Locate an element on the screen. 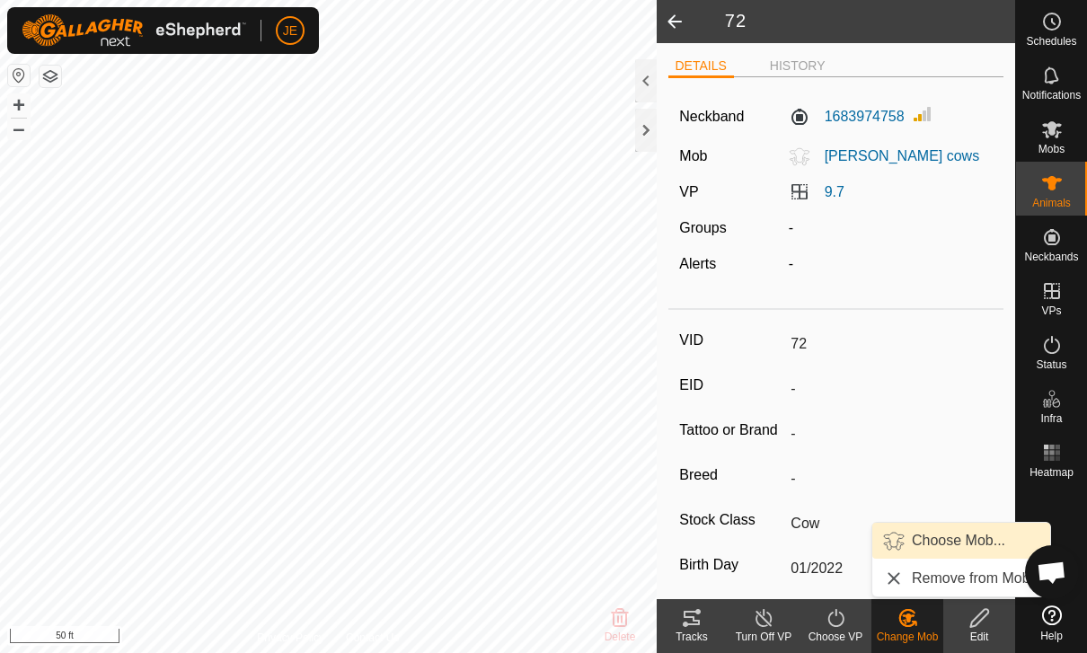  button: Map Layers is located at coordinates (50, 76).